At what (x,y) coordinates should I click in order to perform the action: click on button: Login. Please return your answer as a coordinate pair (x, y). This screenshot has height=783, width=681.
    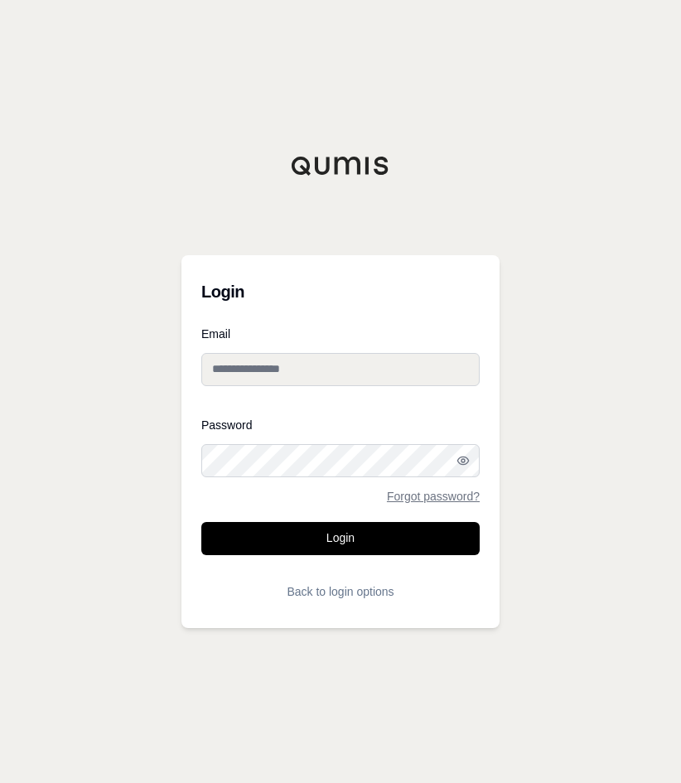
    Looking at the image, I should click on (341, 539).